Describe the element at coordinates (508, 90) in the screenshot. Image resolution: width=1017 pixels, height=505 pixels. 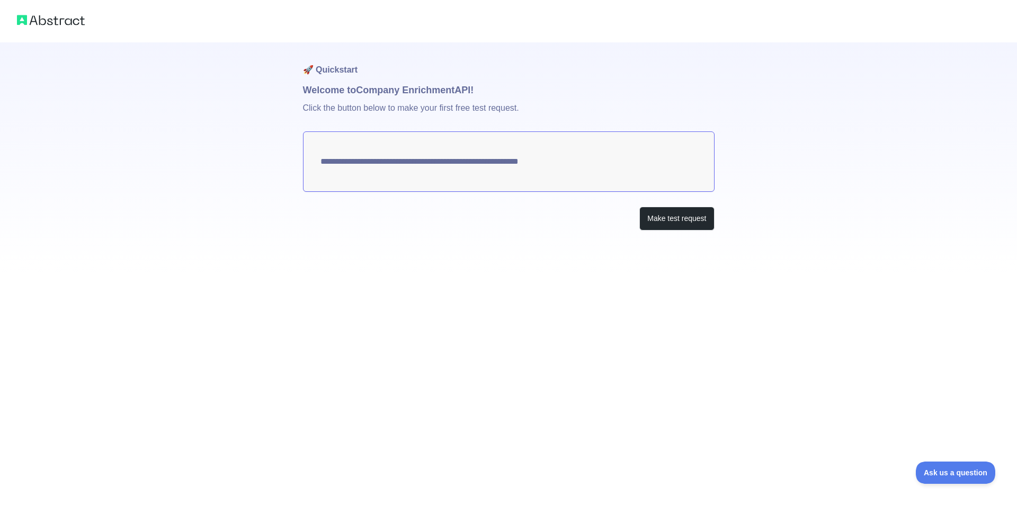
I see `h1: Welcome to Company Enrichment API!` at that location.